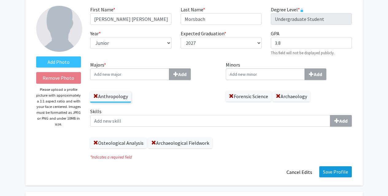 The width and height of the screenshot is (388, 196). What do you see at coordinates (59, 78) in the screenshot?
I see `button: Remove Photo` at bounding box center [59, 78].